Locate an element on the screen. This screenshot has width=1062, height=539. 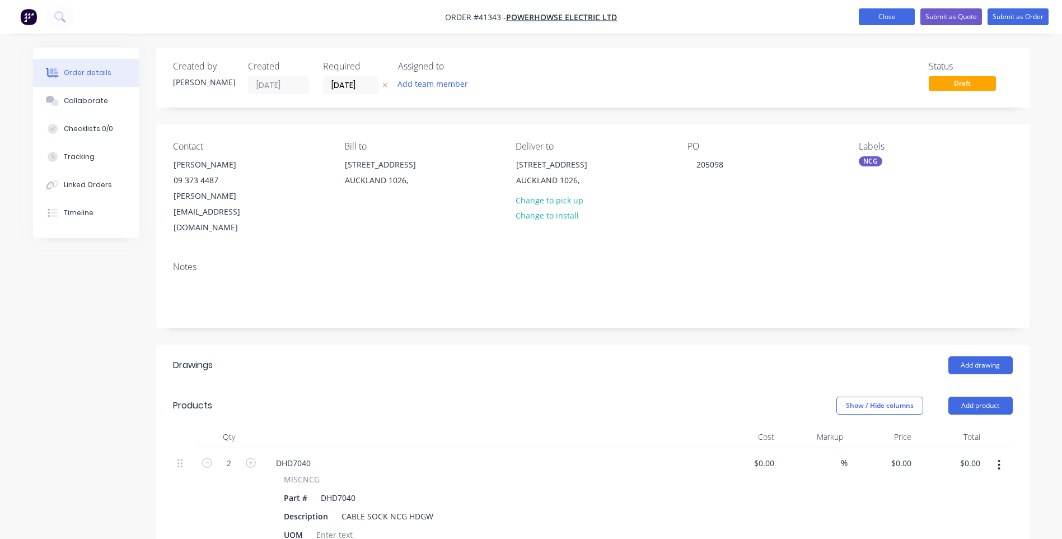
div: CABLE SOCK NCG HDGW is located at coordinates (388, 516).